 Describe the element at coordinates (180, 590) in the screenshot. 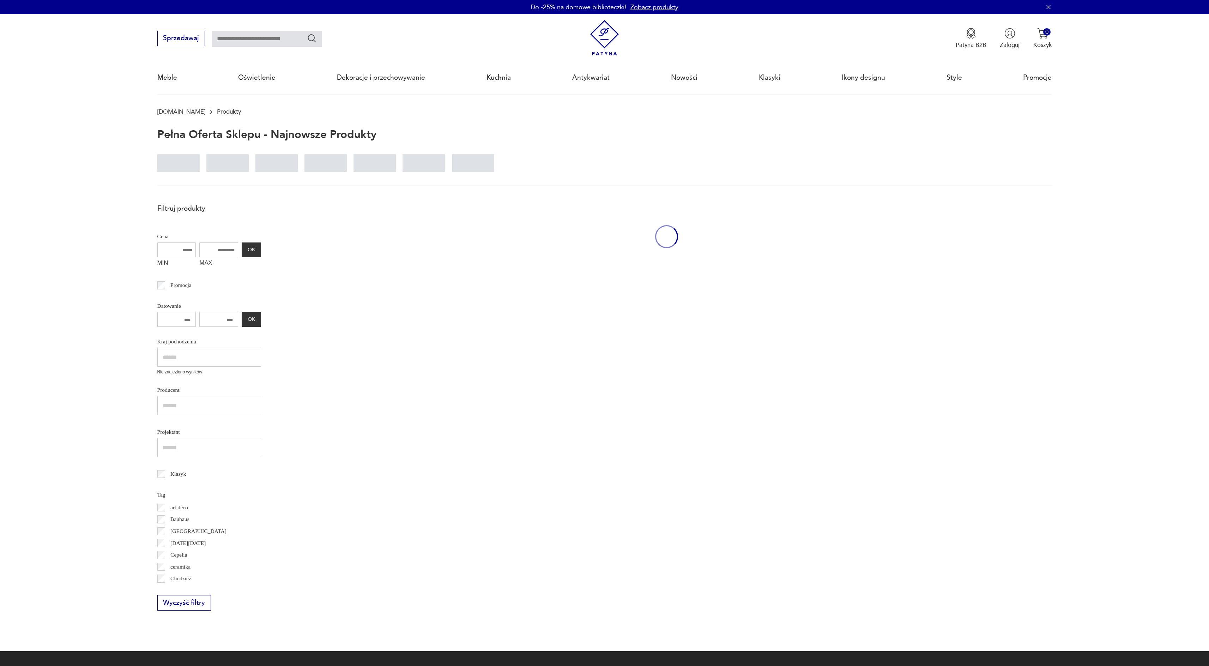

I see `p: Ćmielów` at that location.